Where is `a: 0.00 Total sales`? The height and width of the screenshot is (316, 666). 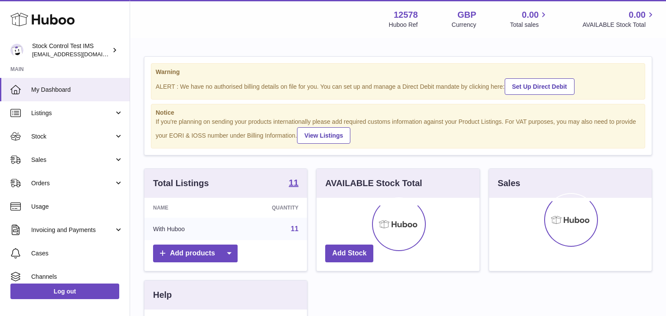 a: 0.00 Total sales is located at coordinates (529, 19).